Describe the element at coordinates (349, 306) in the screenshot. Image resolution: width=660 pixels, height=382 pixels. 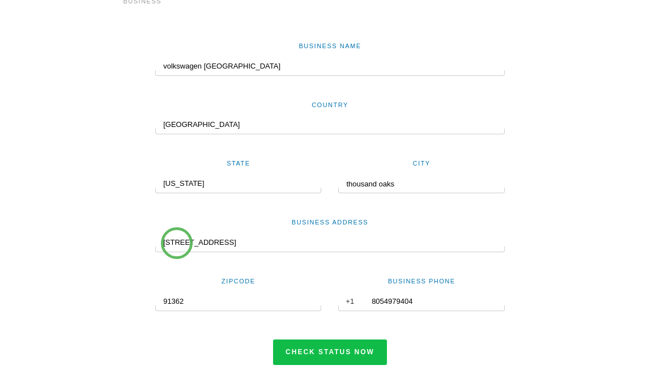
I see `span: +1` at that location.